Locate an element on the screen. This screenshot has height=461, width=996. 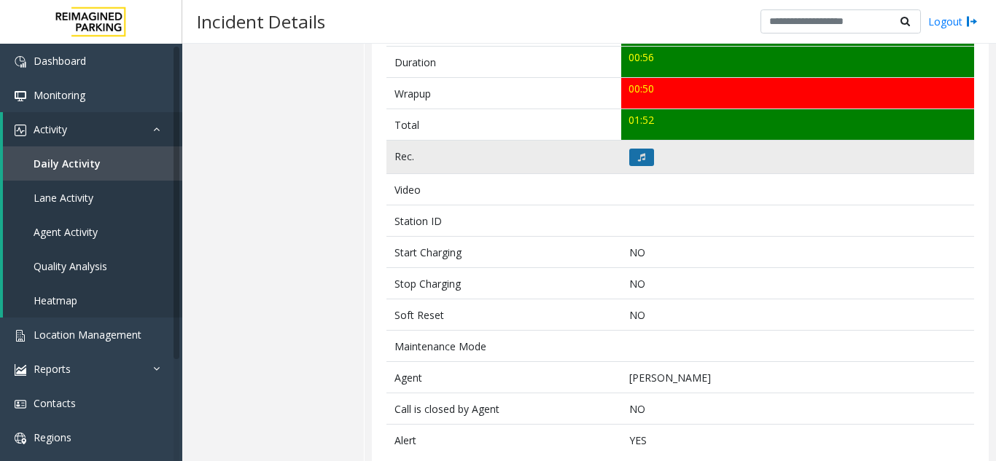
span: Contacts is located at coordinates (55, 403).